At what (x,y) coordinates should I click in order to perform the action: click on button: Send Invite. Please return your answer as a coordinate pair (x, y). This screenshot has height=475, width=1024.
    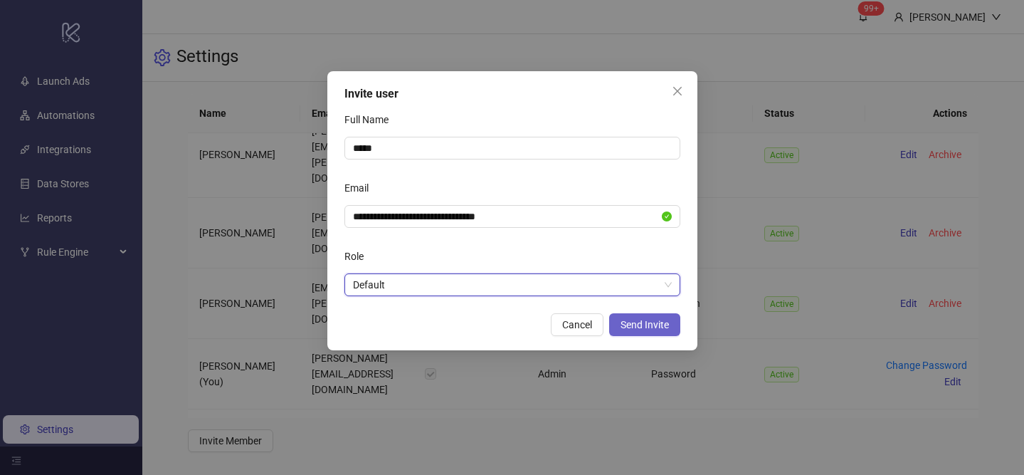
    Looking at the image, I should click on (645, 324).